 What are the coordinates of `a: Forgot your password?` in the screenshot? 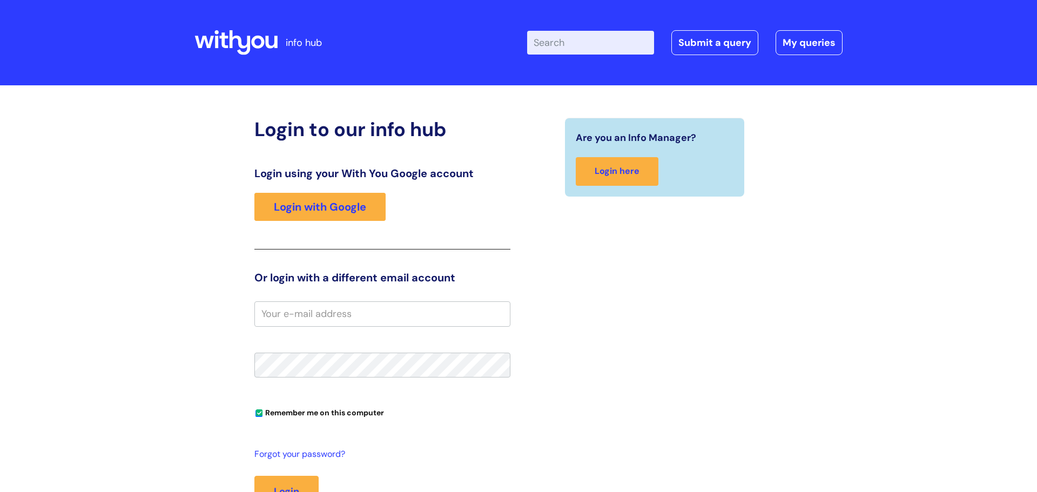 It's located at (380, 454).